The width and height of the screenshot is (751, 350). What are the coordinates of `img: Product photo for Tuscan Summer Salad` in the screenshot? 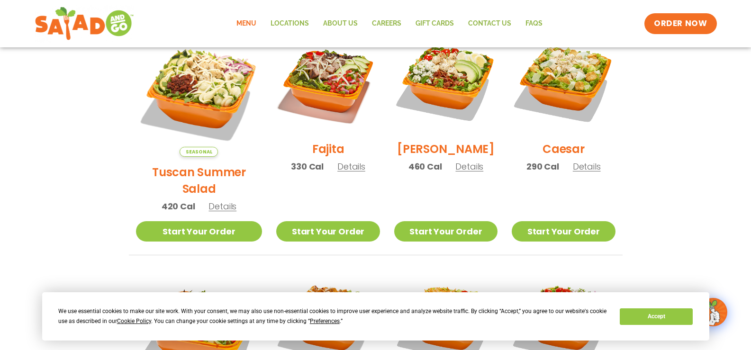 It's located at (199, 93).